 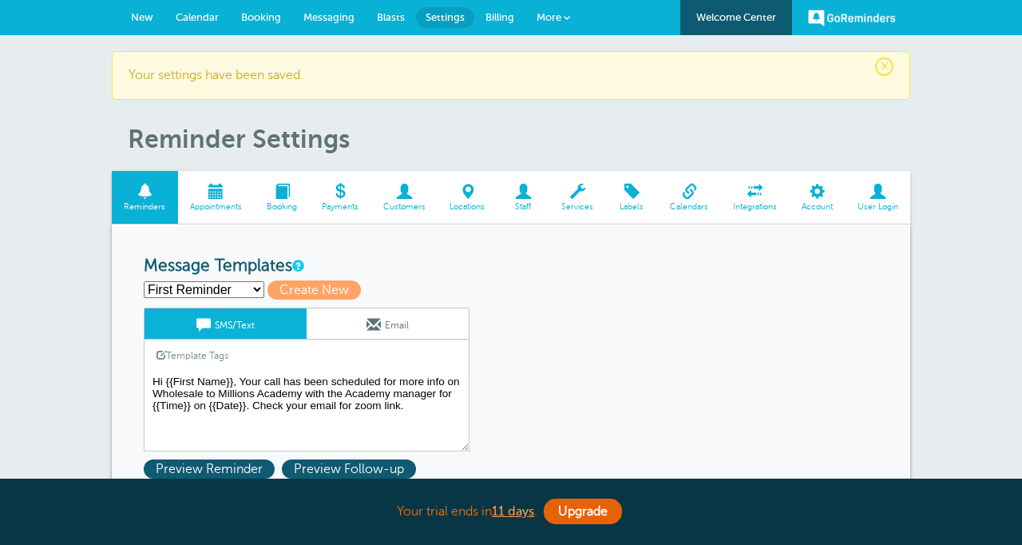 What do you see at coordinates (549, 17) in the screenshot?
I see `span: More` at bounding box center [549, 17].